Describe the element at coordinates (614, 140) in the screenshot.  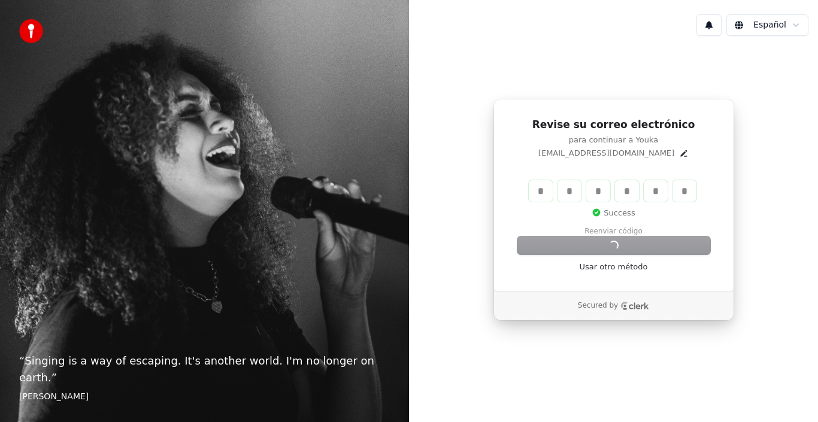
I see `p: para continuar a Youka` at that location.